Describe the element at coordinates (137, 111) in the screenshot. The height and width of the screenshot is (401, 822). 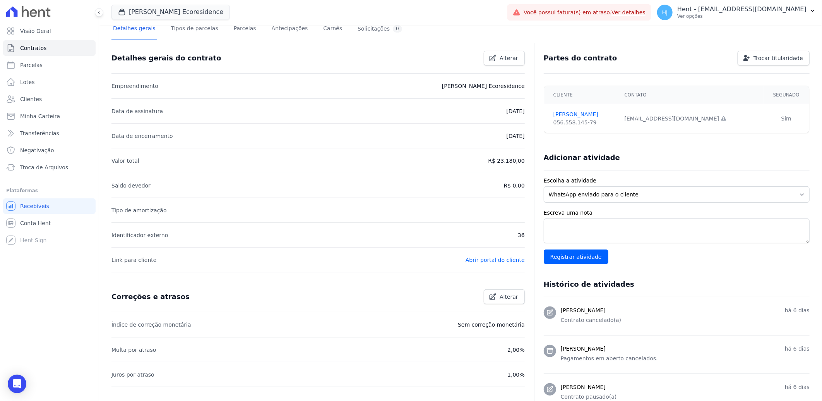
I see `p: Data de assinatura` at that location.